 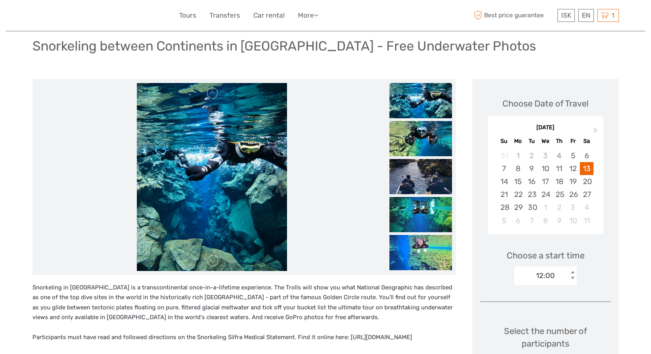 I want to click on div: We, so click(x=545, y=141).